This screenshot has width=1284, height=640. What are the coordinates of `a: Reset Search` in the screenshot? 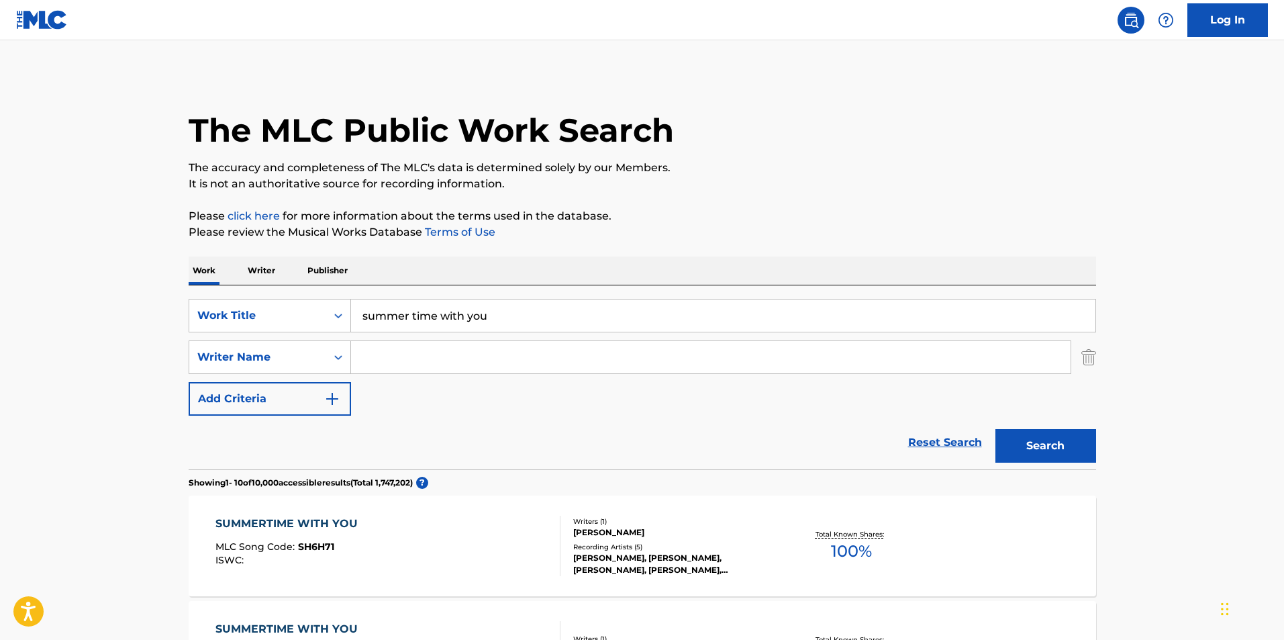 It's located at (945, 442).